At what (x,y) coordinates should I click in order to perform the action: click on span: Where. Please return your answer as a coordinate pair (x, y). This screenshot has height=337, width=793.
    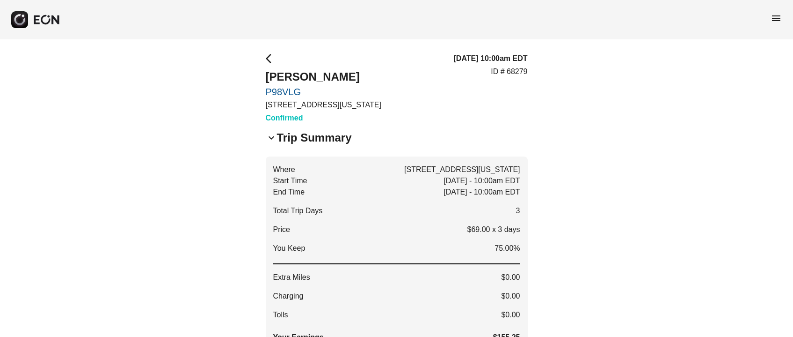
    Looking at the image, I should click on (284, 169).